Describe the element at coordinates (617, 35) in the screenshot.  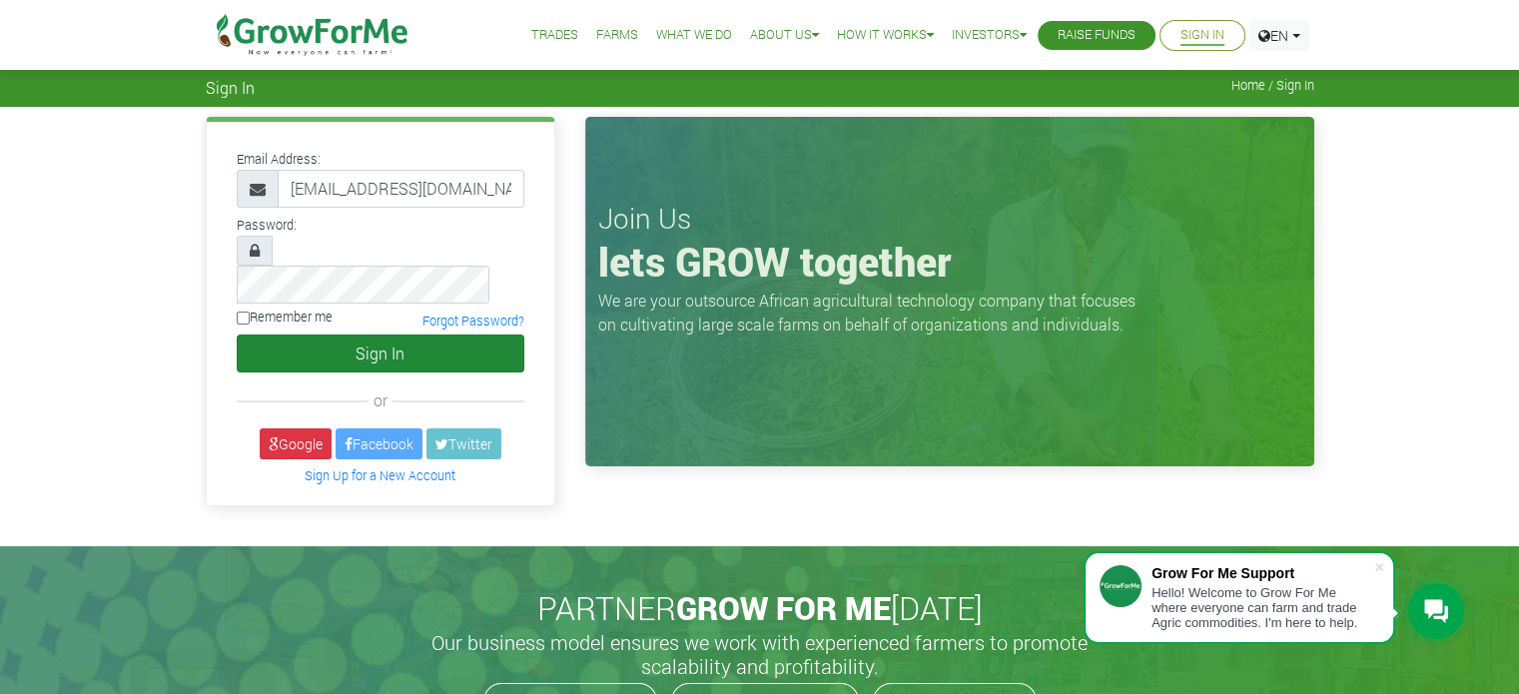
I see `a: Farms` at that location.